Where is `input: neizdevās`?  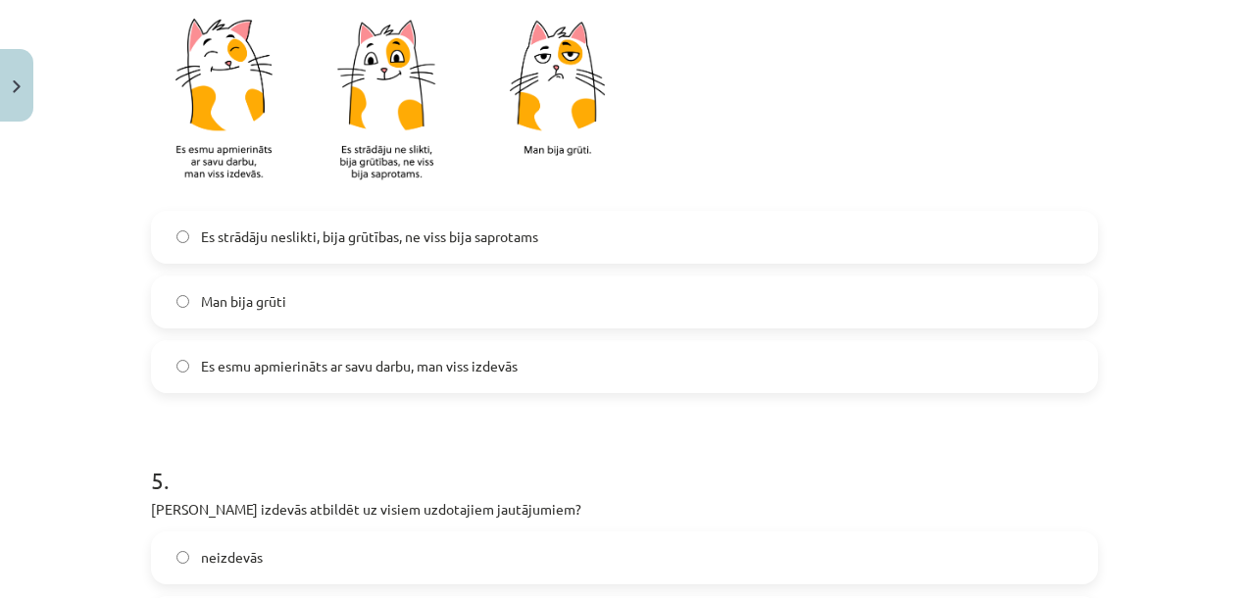 input: neizdevās is located at coordinates (182, 557).